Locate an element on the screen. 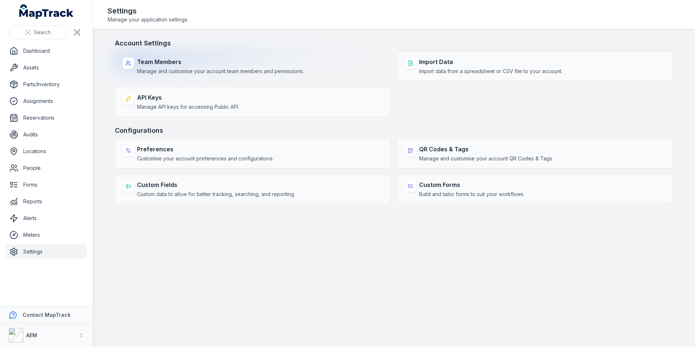 Image resolution: width=695 pixels, height=347 pixels. a: Locations is located at coordinates (46, 151).